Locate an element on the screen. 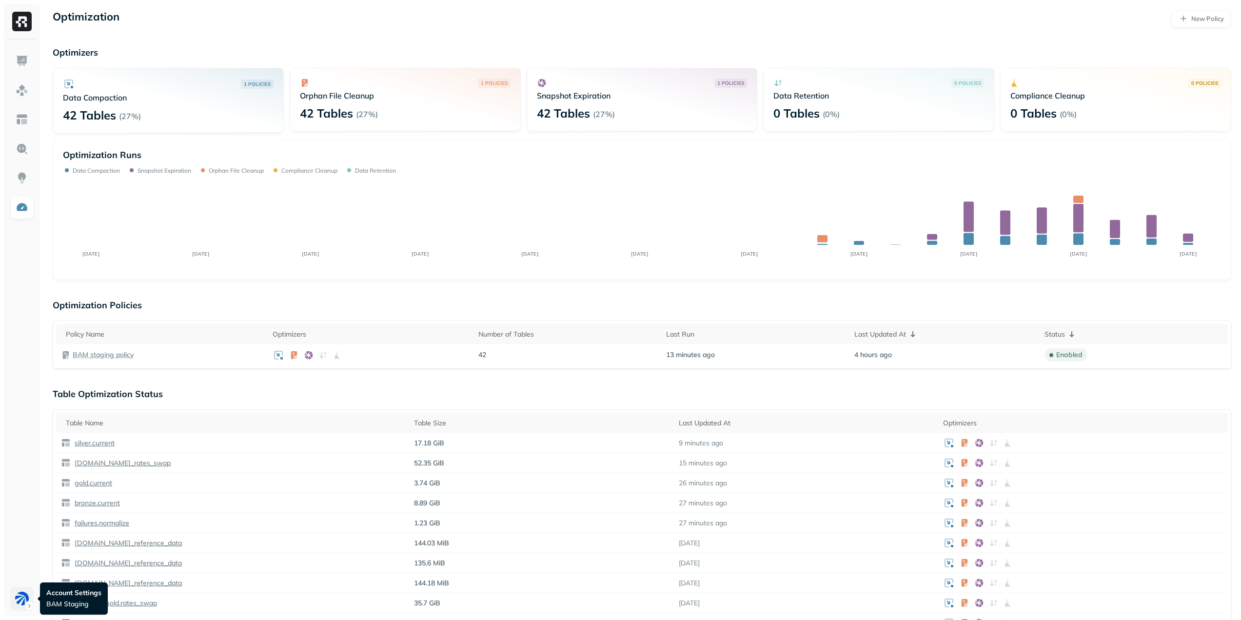 The height and width of the screenshot is (620, 1241). a: silver.current is located at coordinates (93, 443).